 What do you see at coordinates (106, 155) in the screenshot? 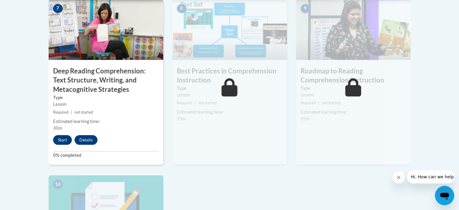
I see `label: 0% completed` at bounding box center [106, 155].